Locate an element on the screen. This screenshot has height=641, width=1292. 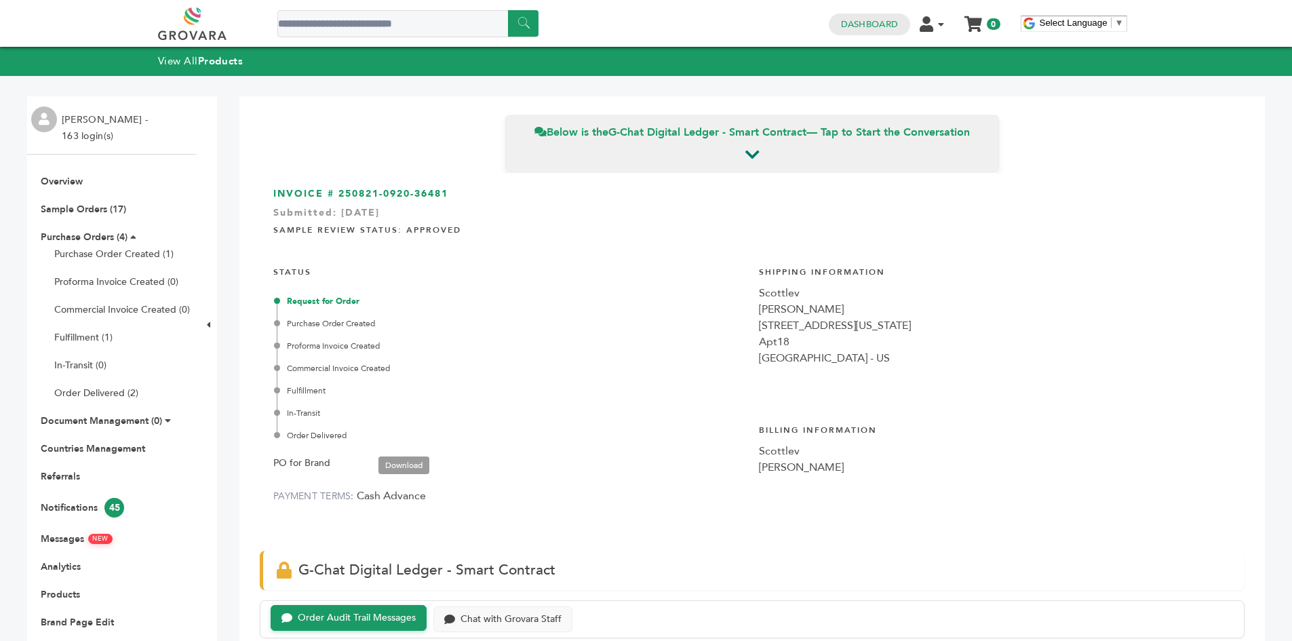
a: In-Transit (0) is located at coordinates (80, 365).